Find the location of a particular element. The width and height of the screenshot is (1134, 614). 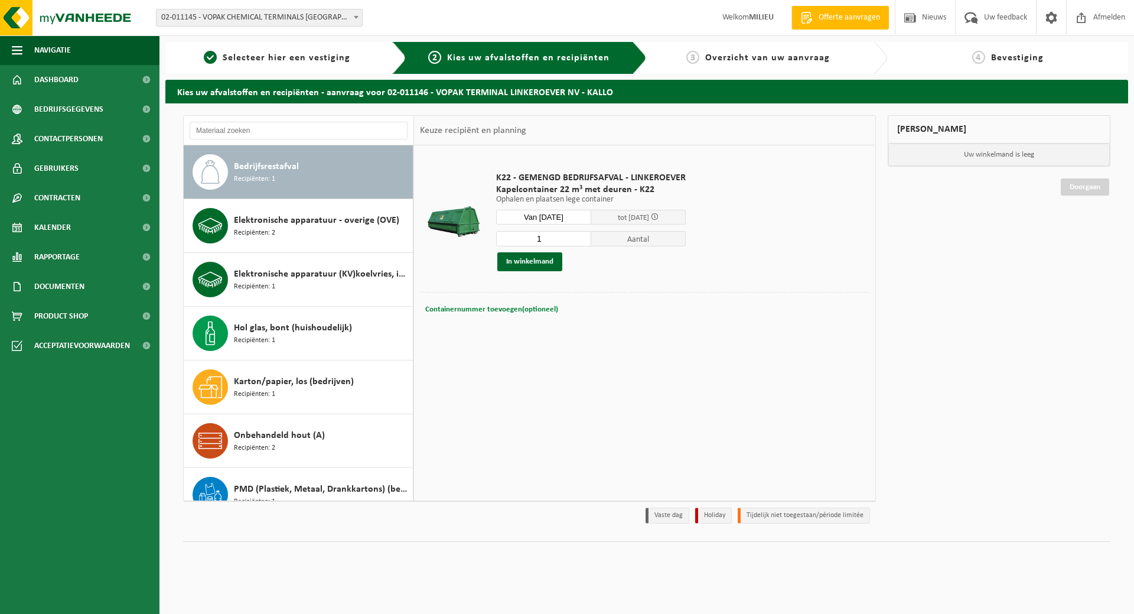

span: Bedrijfsgegevens is located at coordinates (69, 109).